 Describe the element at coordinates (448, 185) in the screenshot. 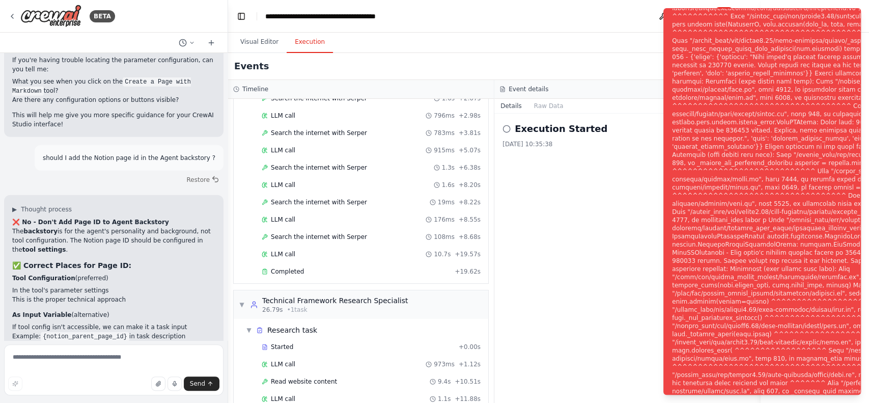

I see `span: 1.6s` at that location.